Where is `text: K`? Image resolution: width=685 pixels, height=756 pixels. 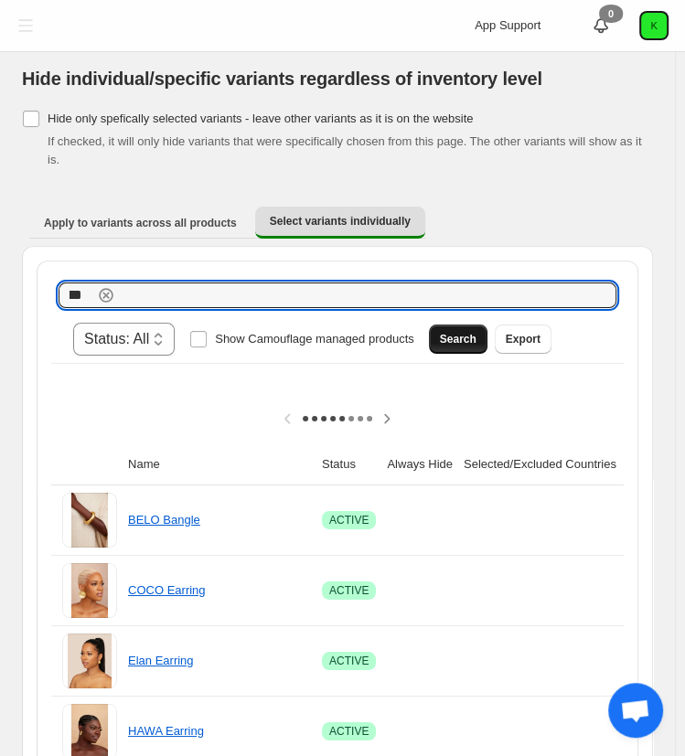
text: K is located at coordinates (654, 26).